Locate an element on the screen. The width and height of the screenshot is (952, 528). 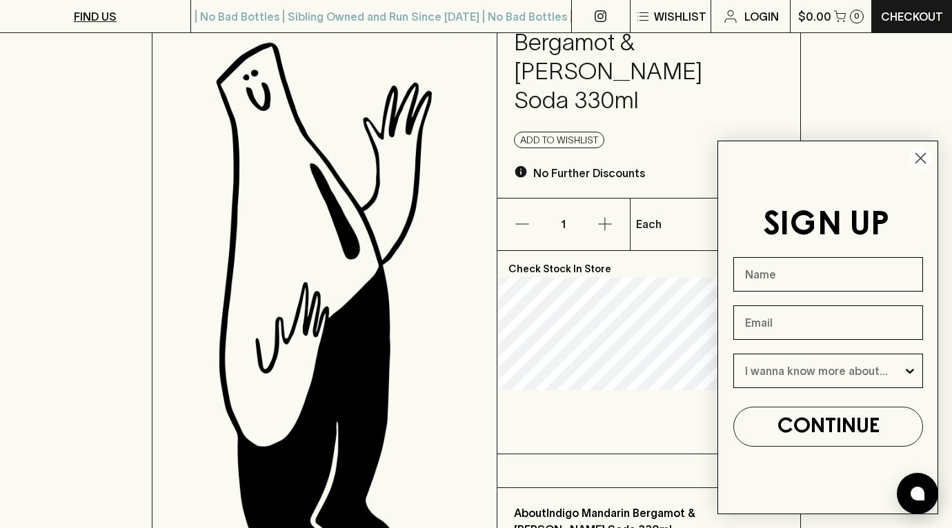
img: bubble-icon is located at coordinates (917, 494).